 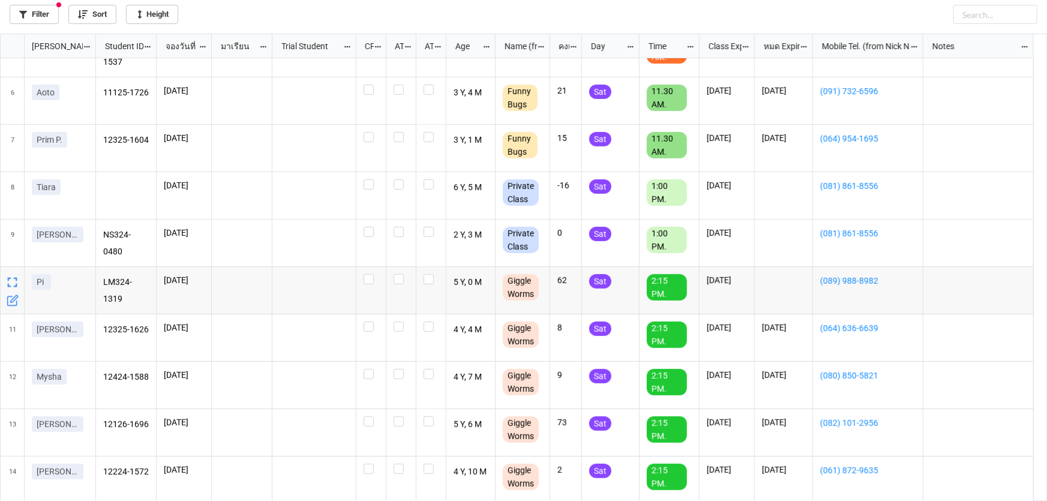 What do you see at coordinates (471, 282) in the screenshot?
I see `p: 5 Y, 0 M` at bounding box center [471, 282].